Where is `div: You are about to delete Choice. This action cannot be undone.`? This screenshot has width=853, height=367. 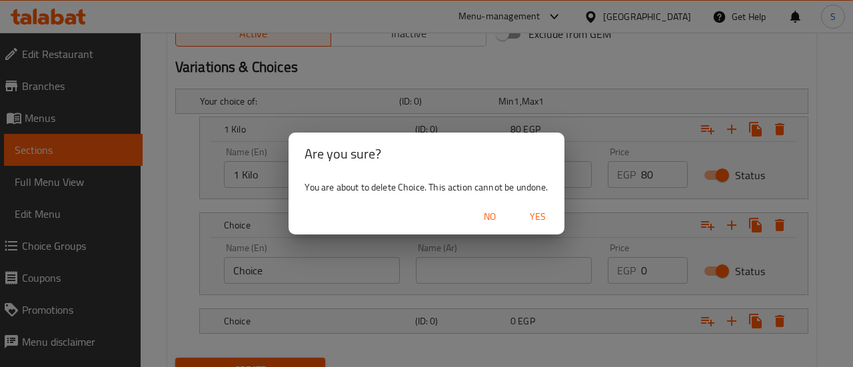
div: You are about to delete Choice. This action cannot be undone. is located at coordinates (426, 187).